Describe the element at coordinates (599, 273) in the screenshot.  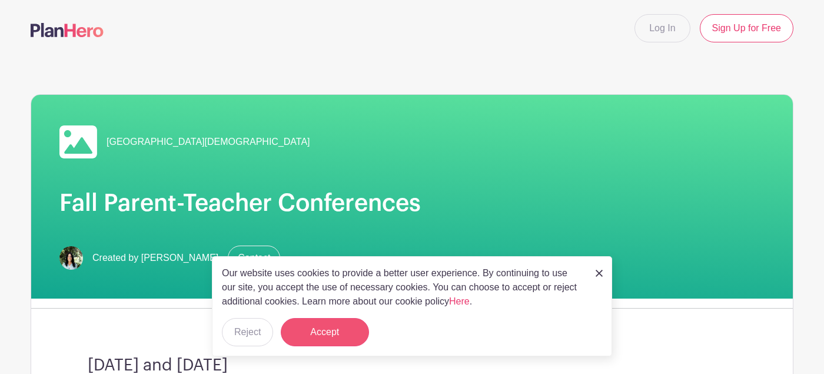
I see `img: close_button-5f87c8562297e5c2d7936805f587ecaba9071eb48480494691a3f1689db116b3.svg` at that location.